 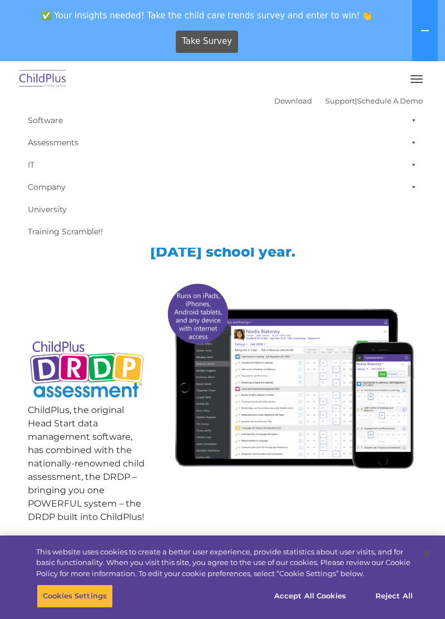 I want to click on span: ChildPlus, the original Head Start data management software, has combined with the nationally-ren..., so click(x=86, y=463).